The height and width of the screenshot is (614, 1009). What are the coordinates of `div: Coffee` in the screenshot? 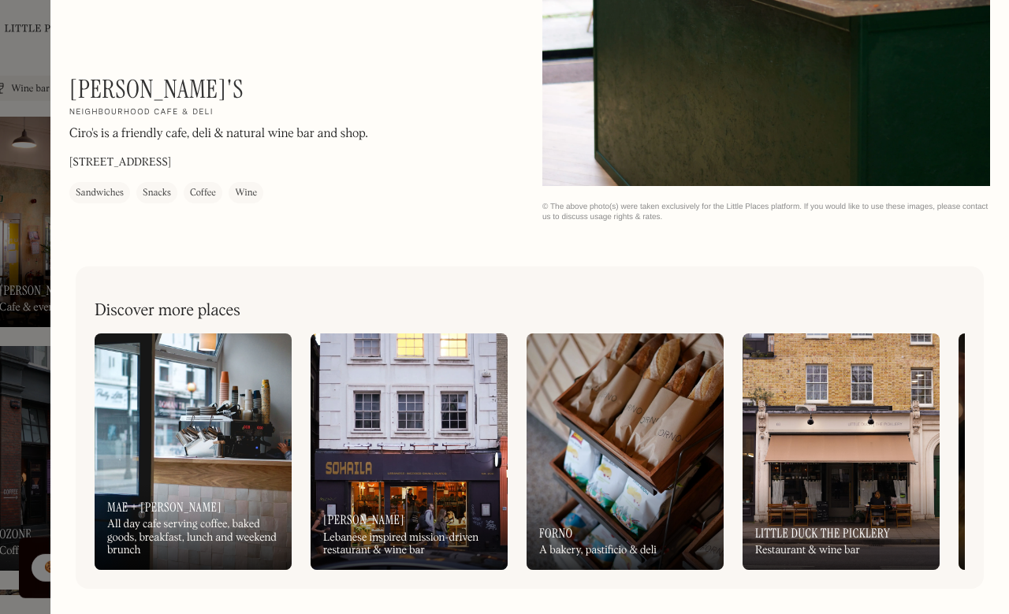 It's located at (202, 193).